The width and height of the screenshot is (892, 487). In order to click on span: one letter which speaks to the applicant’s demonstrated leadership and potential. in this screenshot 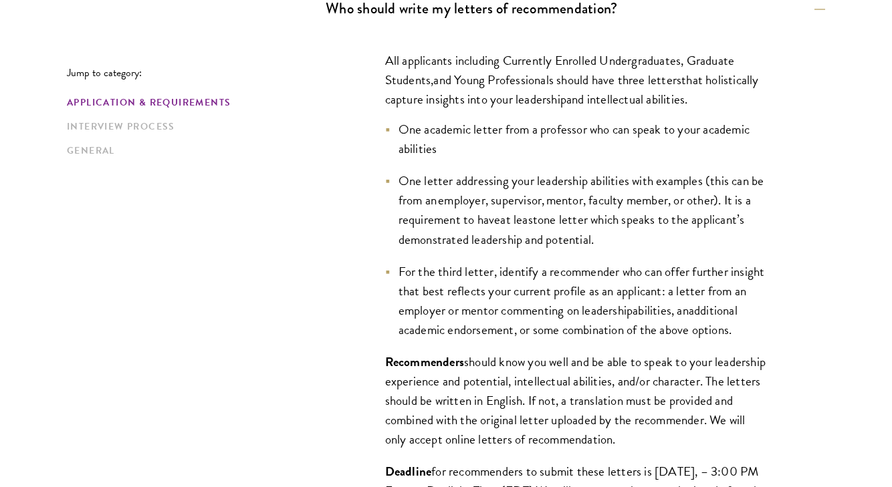, I will do `click(572, 229)`.